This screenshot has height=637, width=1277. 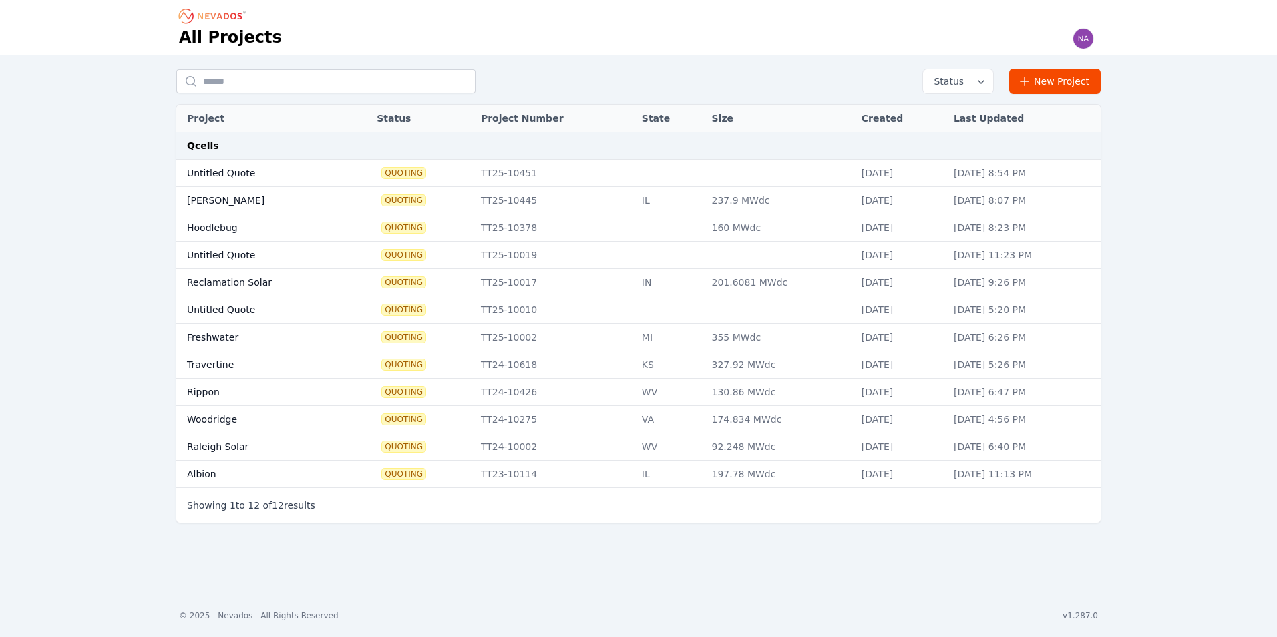 I want to click on td: TT25-10378, so click(x=554, y=228).